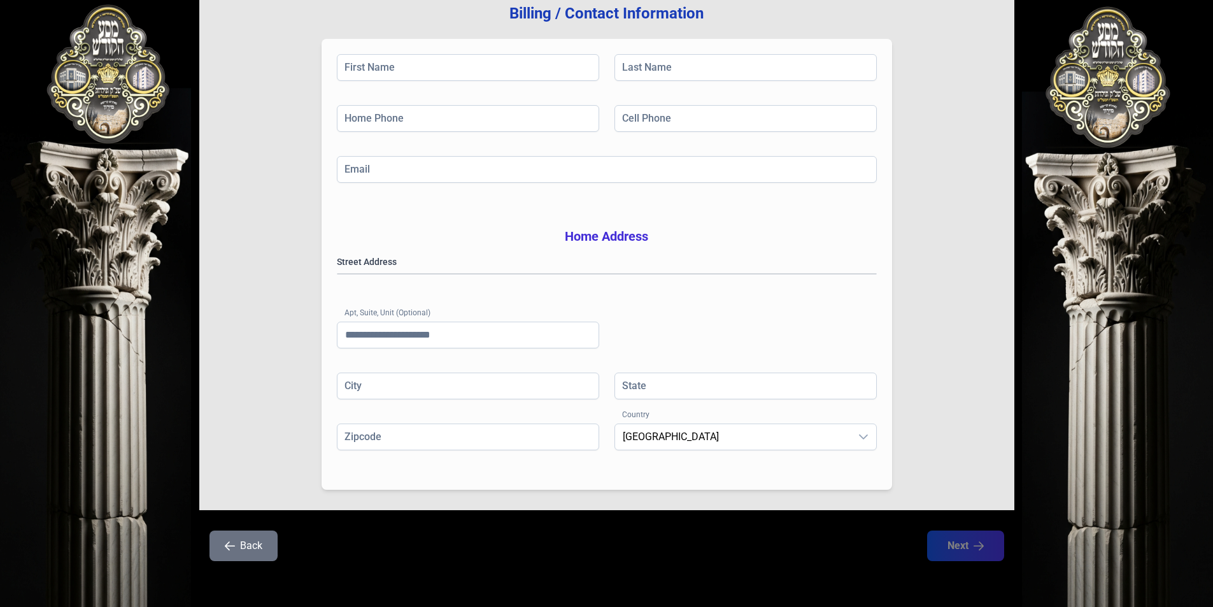 This screenshot has height=607, width=1213. I want to click on button: Back, so click(243, 546).